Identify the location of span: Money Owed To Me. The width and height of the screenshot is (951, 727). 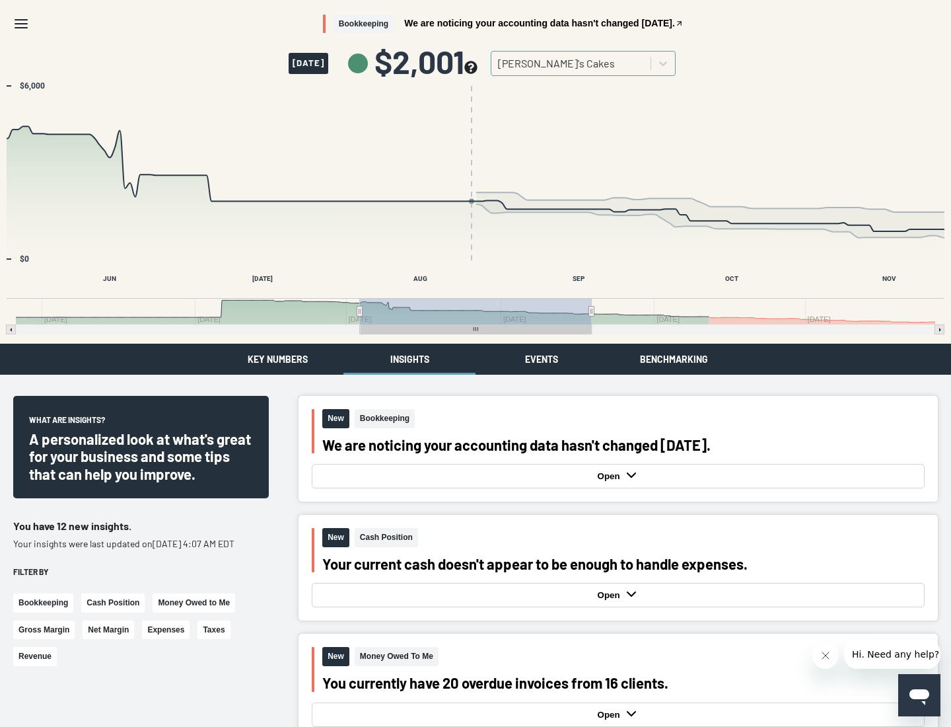
(396, 656).